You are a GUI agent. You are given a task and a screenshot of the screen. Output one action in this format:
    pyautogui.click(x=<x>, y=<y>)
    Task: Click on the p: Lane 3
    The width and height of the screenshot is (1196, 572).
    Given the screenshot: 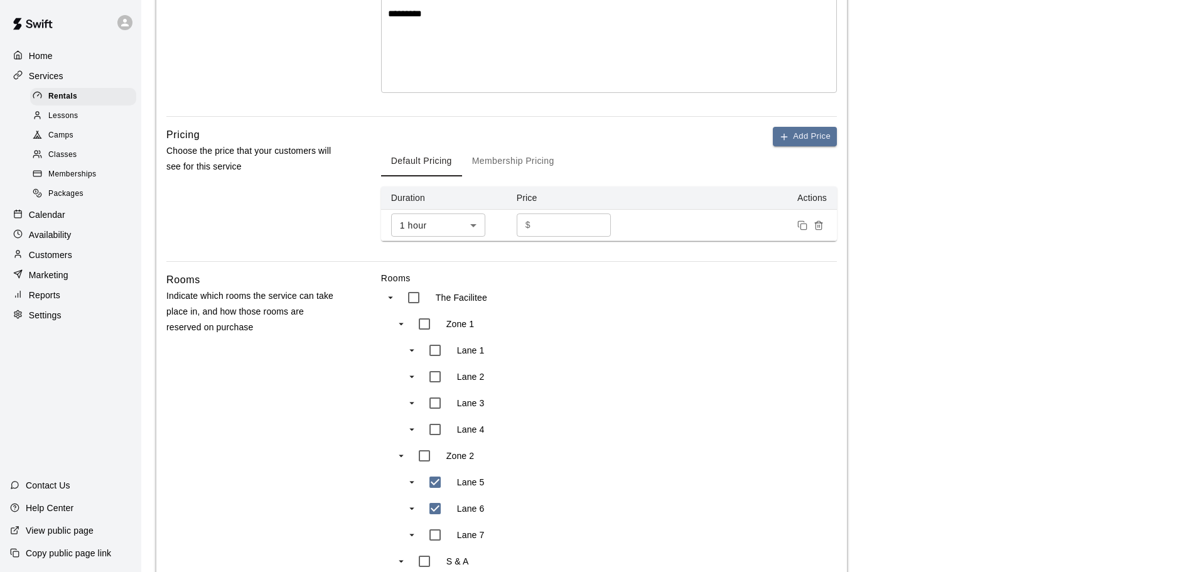 What is the action you would take?
    pyautogui.click(x=471, y=403)
    